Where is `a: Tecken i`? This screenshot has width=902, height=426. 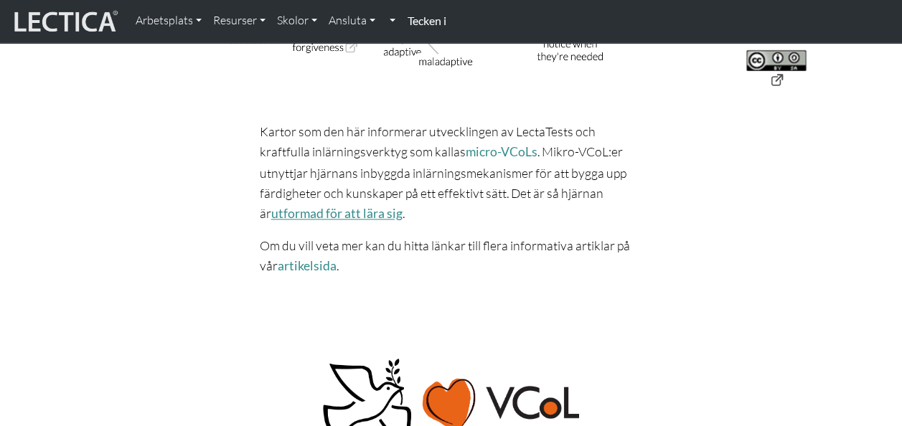
a: Tecken i is located at coordinates (426, 21).